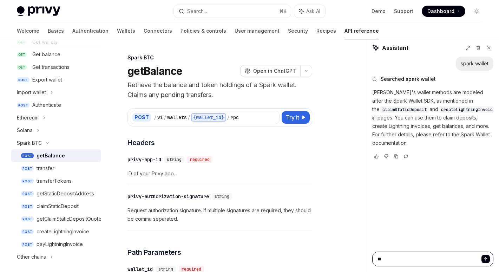 The height and width of the screenshot is (272, 499). Describe the element at coordinates (144, 159) in the screenshot. I see `div: privy-app-id` at that location.